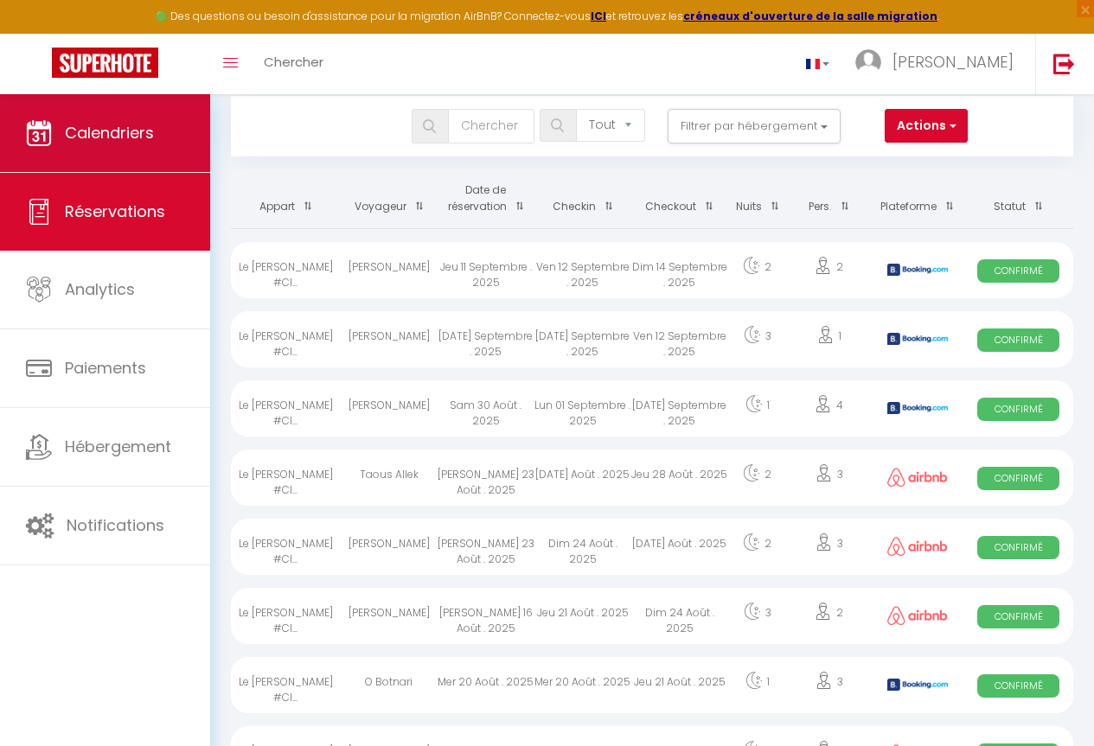 This screenshot has width=1094, height=746. Describe the element at coordinates (118, 446) in the screenshot. I see `span: Hébergement` at that location.